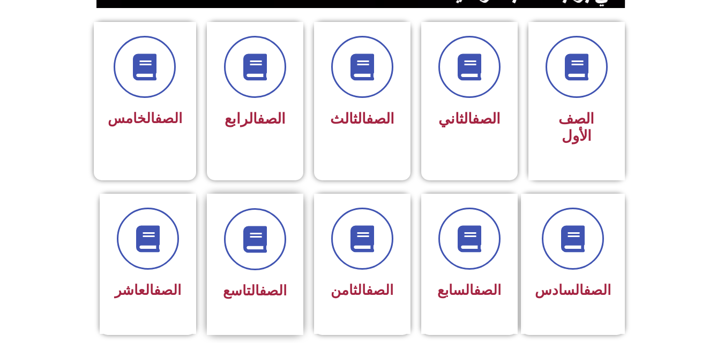 This screenshot has width=724, height=343. Describe the element at coordinates (573, 290) in the screenshot. I see `span: السادس` at that location.